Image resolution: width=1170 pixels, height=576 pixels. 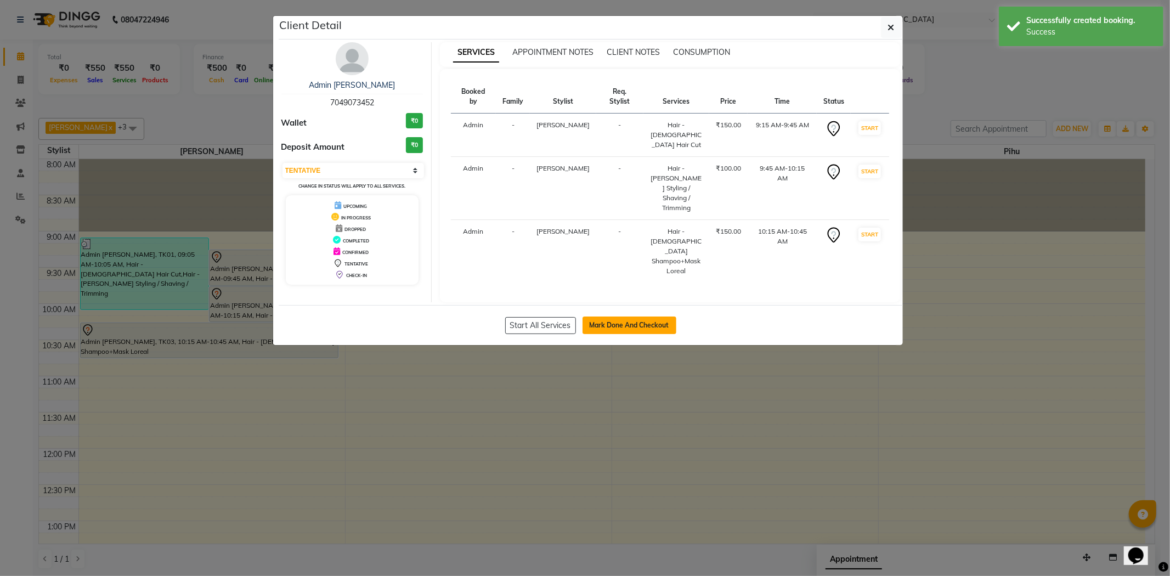 What do you see at coordinates (783, 188) in the screenshot?
I see `td: 9:45 AM-10:15 AM` at bounding box center [783, 188].